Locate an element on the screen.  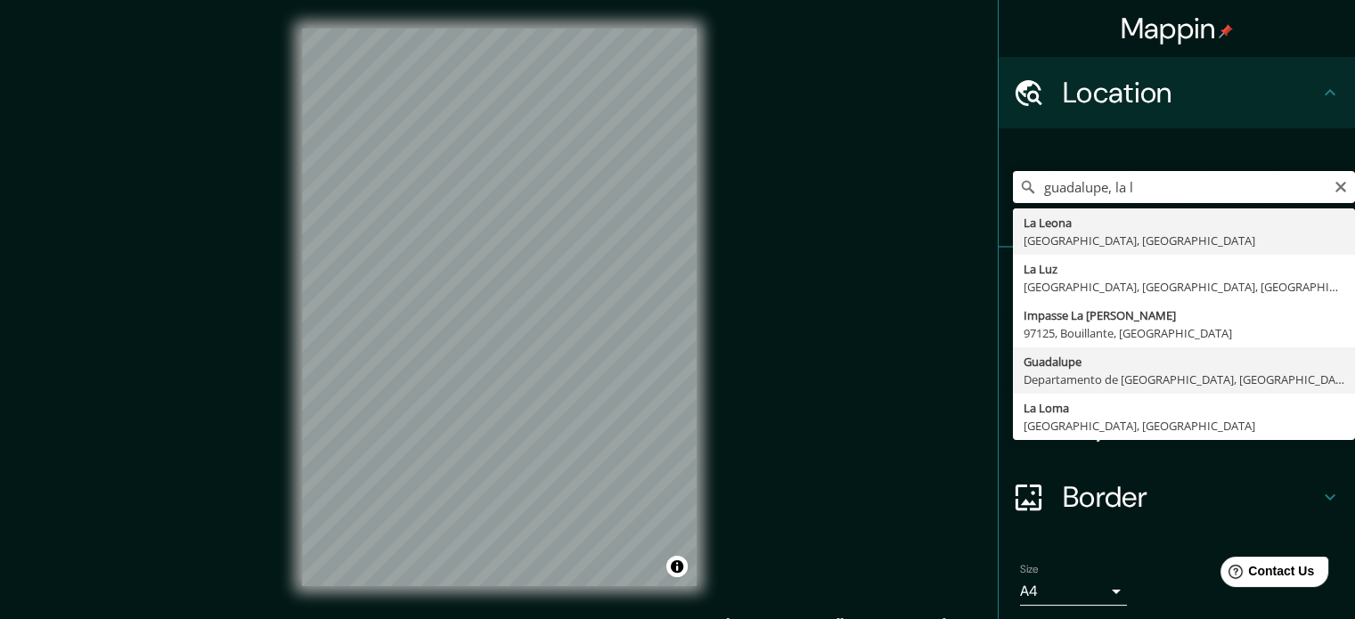
button: Clear is located at coordinates (1341, 185).